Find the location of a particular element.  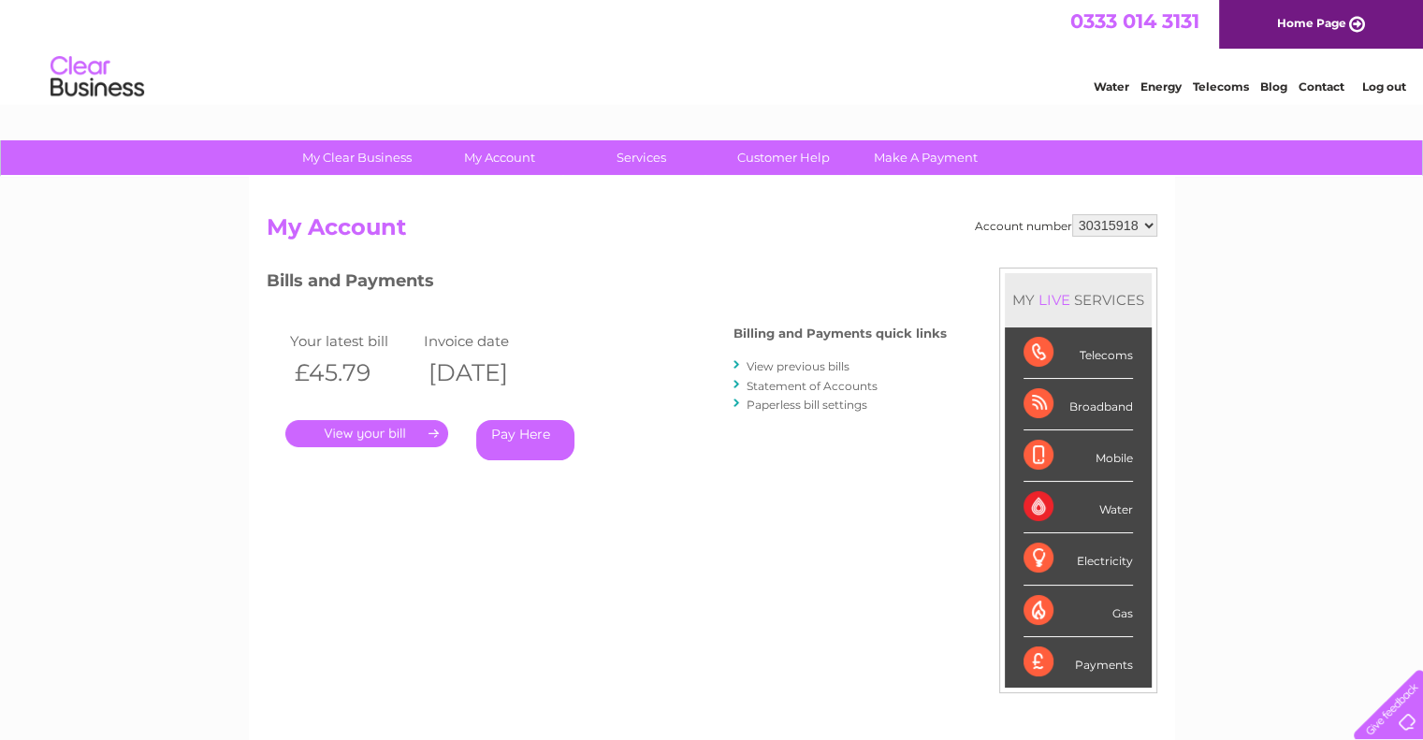

a: Contact is located at coordinates (1321, 86).